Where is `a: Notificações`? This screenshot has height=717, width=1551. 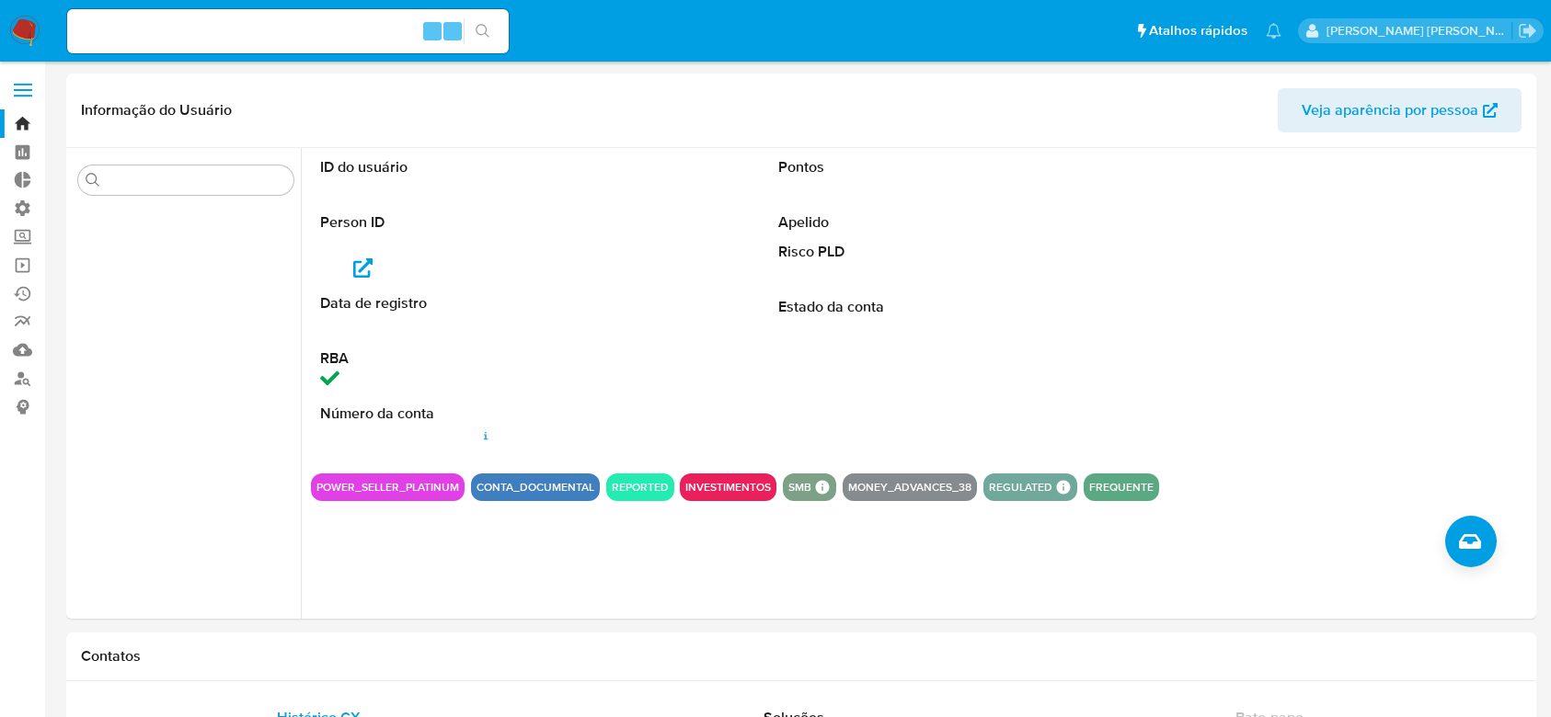
a: Notificações is located at coordinates (1273, 30).